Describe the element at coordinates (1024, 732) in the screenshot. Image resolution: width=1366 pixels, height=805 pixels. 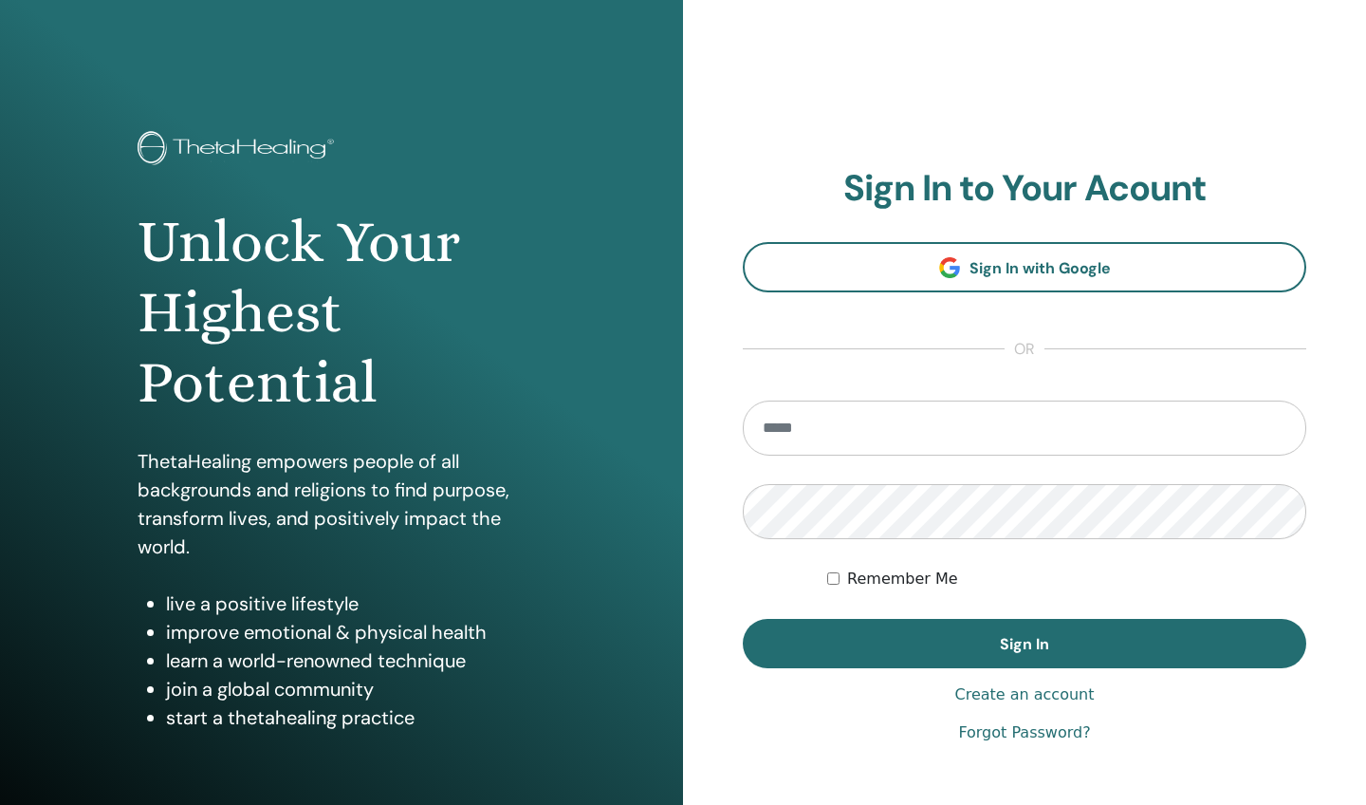
I see `a: Forgot Password?` at that location.